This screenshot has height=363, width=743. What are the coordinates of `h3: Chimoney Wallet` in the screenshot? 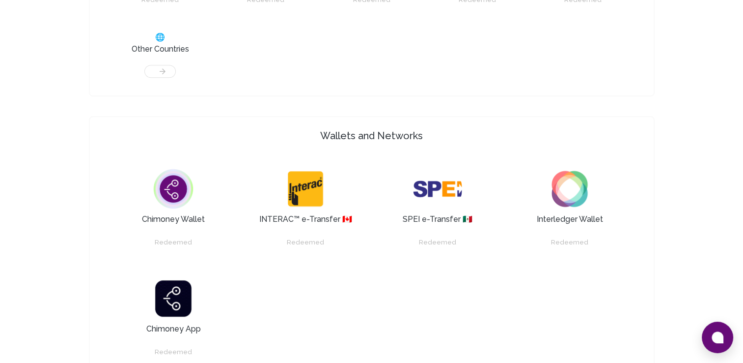 It's located at (173, 219).